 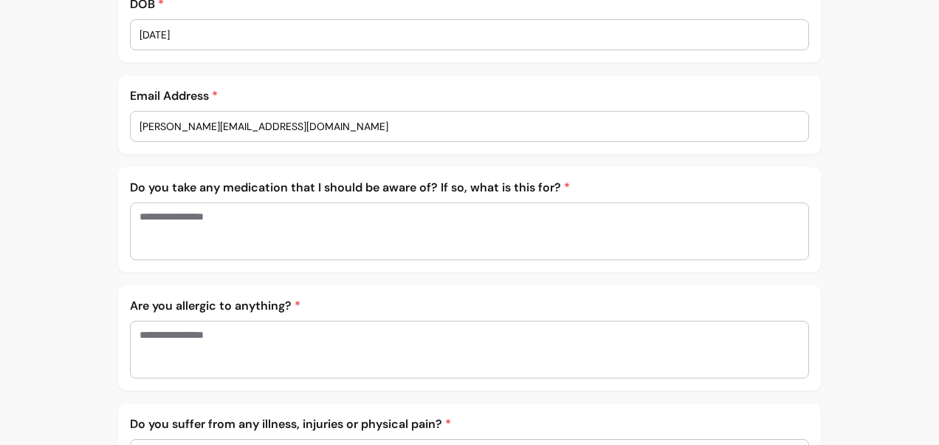 What do you see at coordinates (470, 96) in the screenshot?
I see `p: Email Address` at bounding box center [470, 96].